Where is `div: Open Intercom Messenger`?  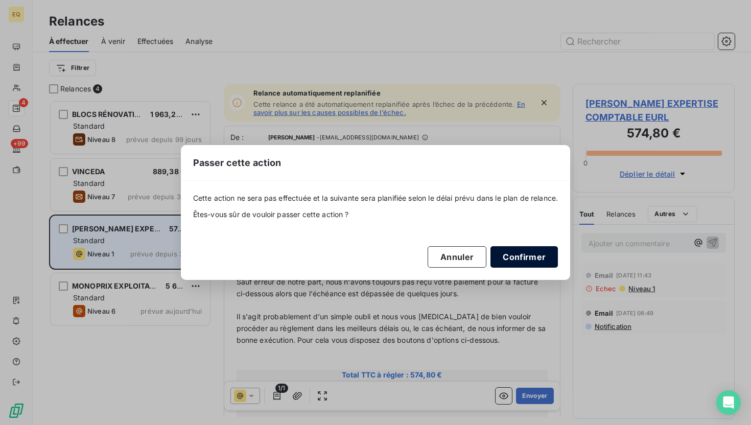 div: Open Intercom Messenger is located at coordinates (729, 403).